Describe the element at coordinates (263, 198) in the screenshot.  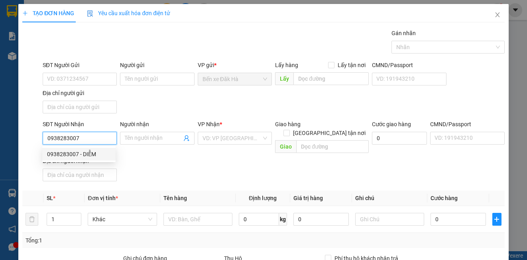
I see `span: Định lượng` at that location.